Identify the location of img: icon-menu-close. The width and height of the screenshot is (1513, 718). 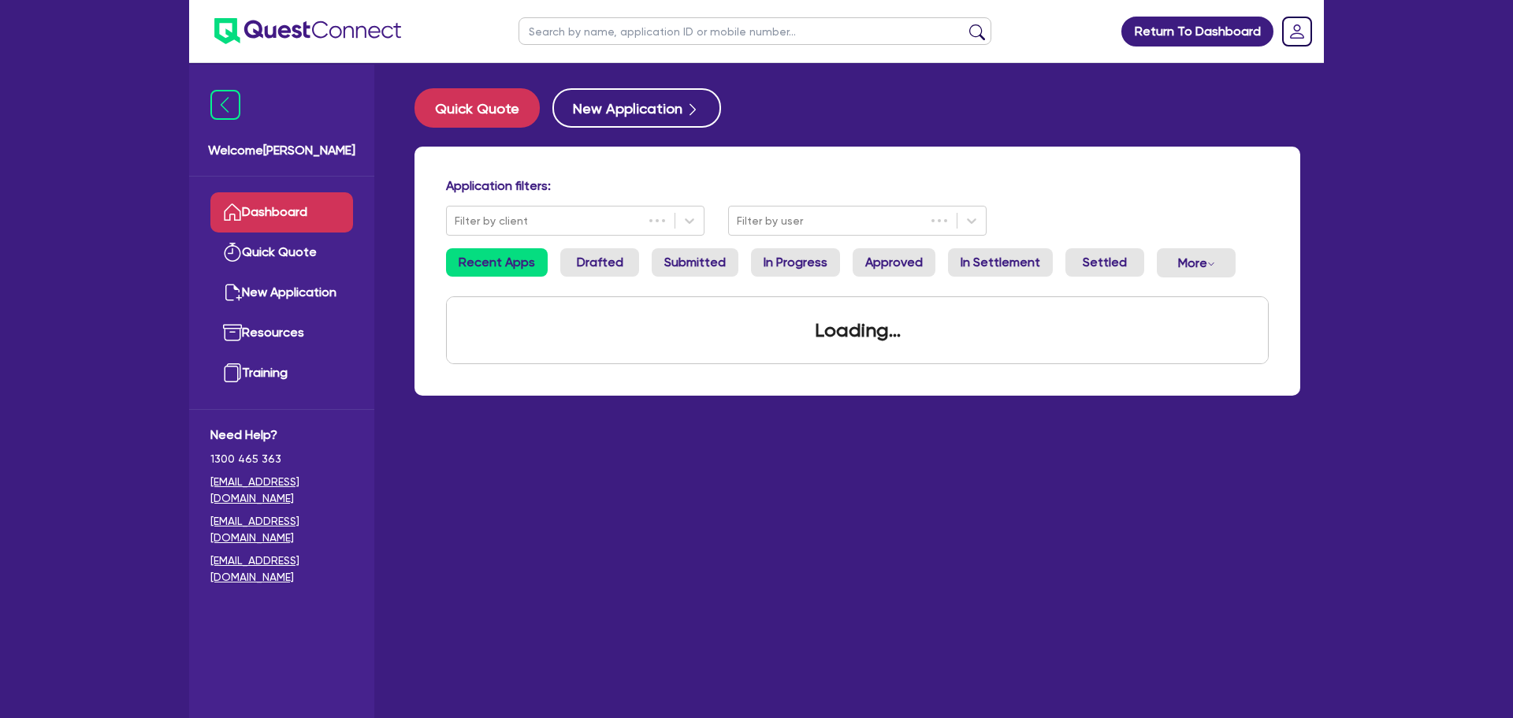
(225, 105).